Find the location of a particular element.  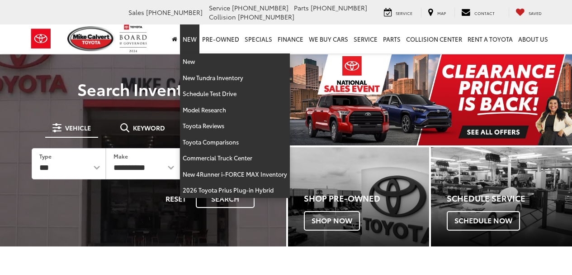

span: Schedule Now is located at coordinates (484, 220).